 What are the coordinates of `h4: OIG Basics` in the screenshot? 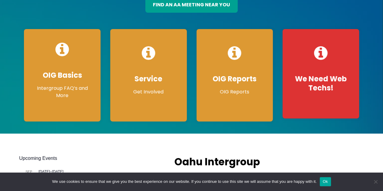 It's located at (62, 75).